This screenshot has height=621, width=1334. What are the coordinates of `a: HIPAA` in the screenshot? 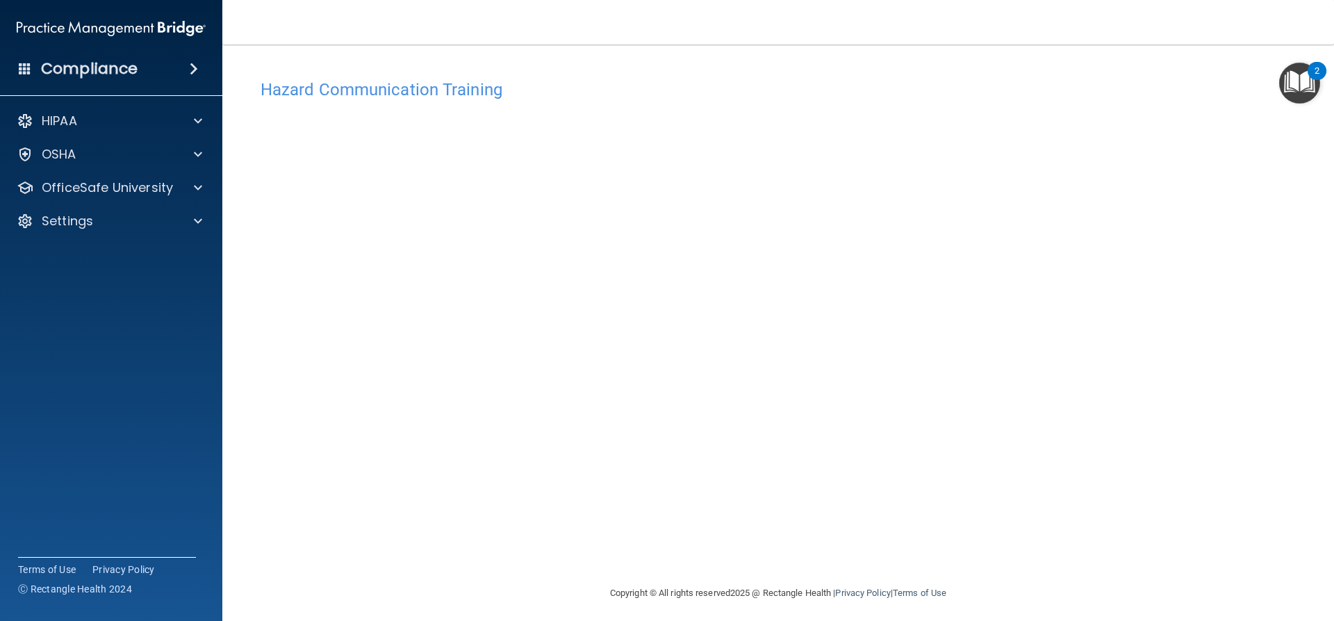 It's located at (109, 121).